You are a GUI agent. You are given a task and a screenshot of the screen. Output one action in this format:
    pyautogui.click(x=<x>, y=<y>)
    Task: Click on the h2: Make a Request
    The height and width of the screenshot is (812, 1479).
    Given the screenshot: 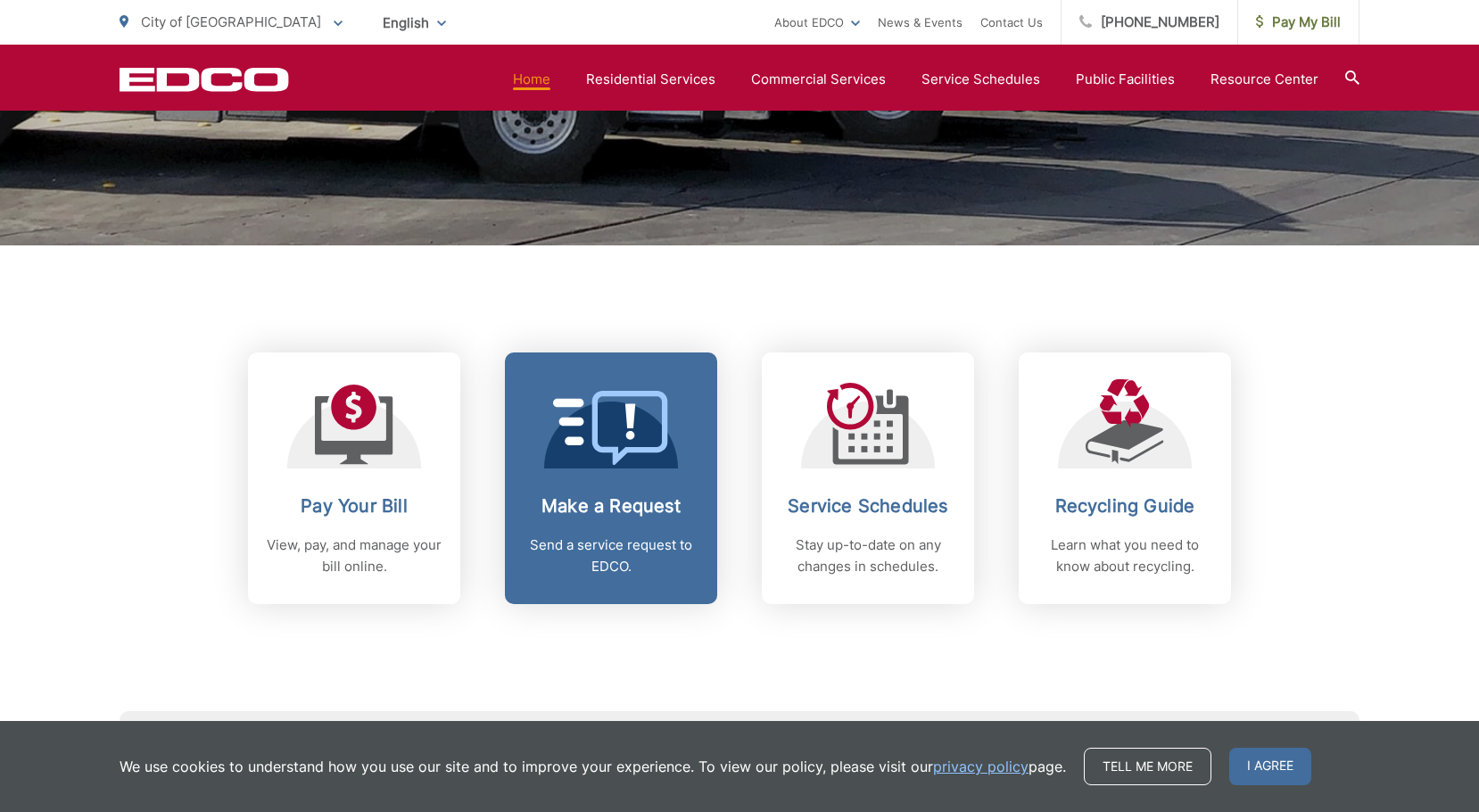 What is the action you would take?
    pyautogui.click(x=611, y=506)
    